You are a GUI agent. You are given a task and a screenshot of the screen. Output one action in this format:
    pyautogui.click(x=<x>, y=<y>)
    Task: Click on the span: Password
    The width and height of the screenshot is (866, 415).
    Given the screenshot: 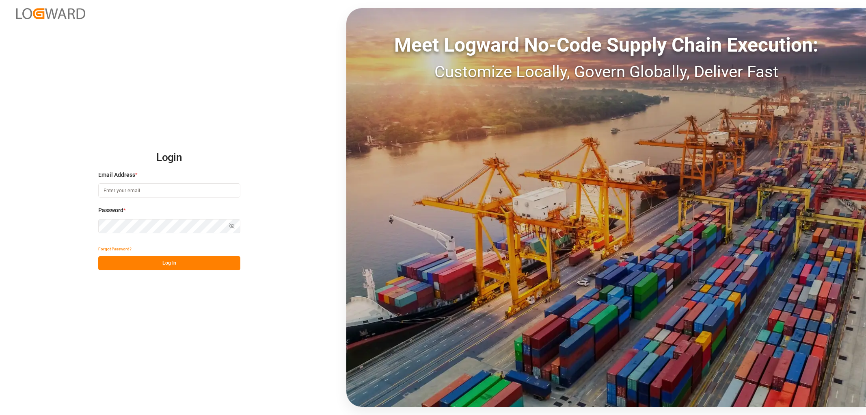 What is the action you would take?
    pyautogui.click(x=111, y=210)
    